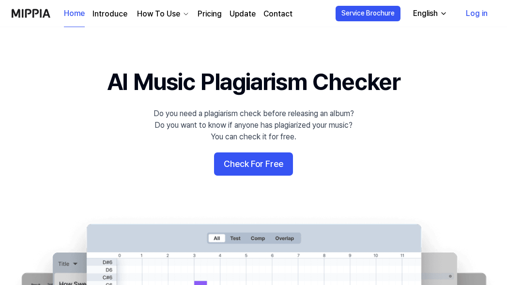 This screenshot has width=507, height=285. I want to click on a: Contact, so click(278, 14).